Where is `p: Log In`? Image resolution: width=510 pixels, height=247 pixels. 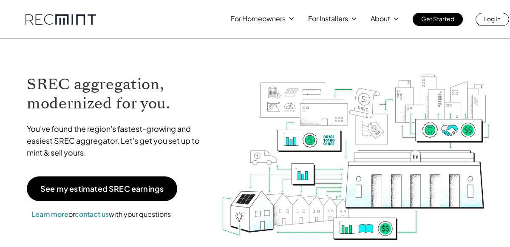 p: Log In is located at coordinates (492, 19).